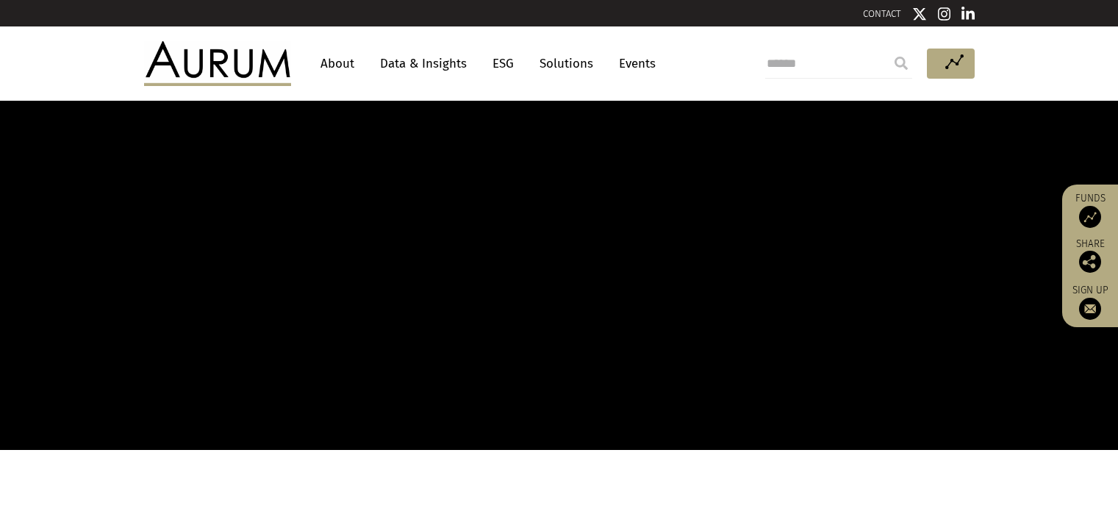 The width and height of the screenshot is (1118, 511). Describe the element at coordinates (423, 63) in the screenshot. I see `a: Data & Insights` at that location.